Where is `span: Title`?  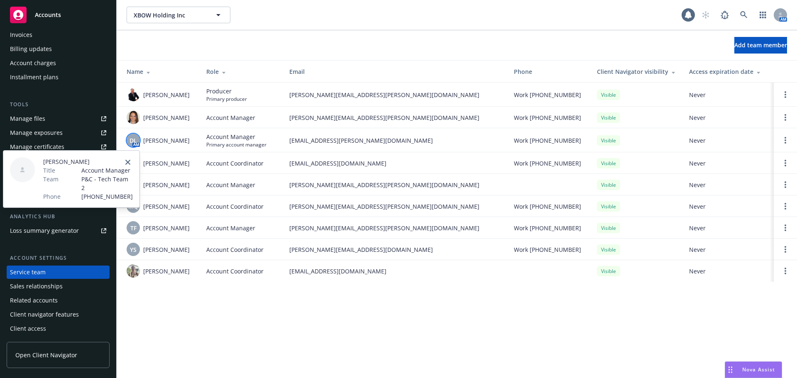
span: Title is located at coordinates (49, 170).